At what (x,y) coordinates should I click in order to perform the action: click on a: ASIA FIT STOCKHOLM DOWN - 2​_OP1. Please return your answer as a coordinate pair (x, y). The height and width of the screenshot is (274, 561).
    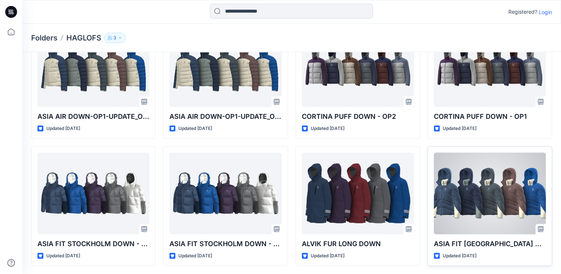
    Looking at the image, I should click on (226, 193).